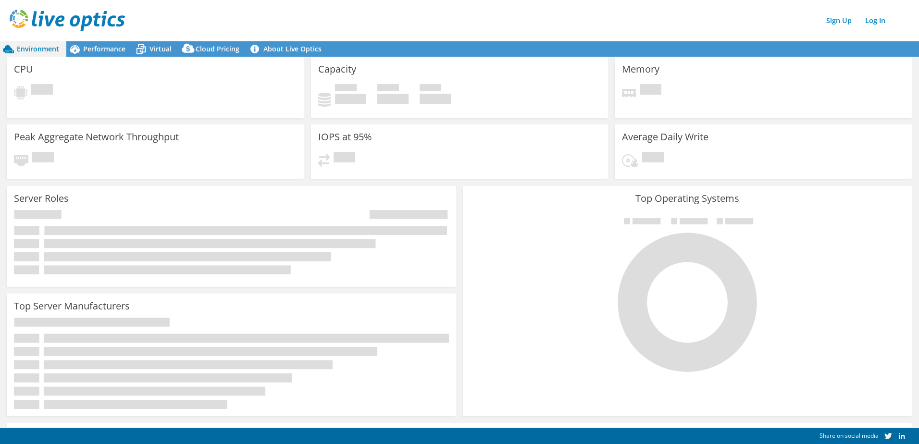  What do you see at coordinates (96, 137) in the screenshot?
I see `h3: Peak Aggregate Network Throughput` at bounding box center [96, 137].